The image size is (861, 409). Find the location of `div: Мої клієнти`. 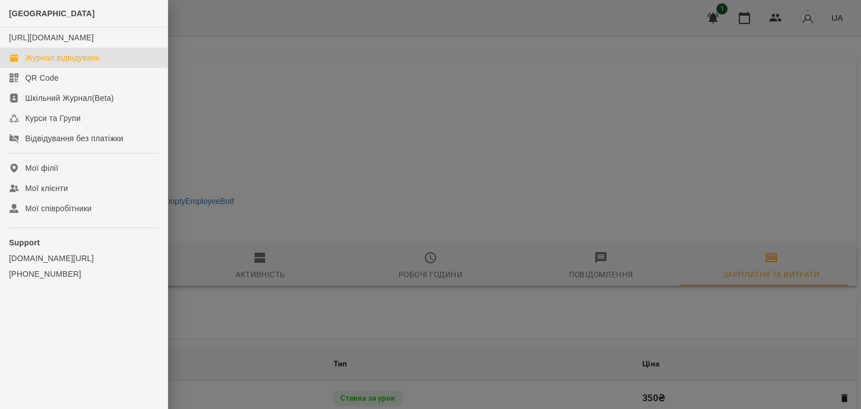

div: Мої клієнти is located at coordinates (47, 188).